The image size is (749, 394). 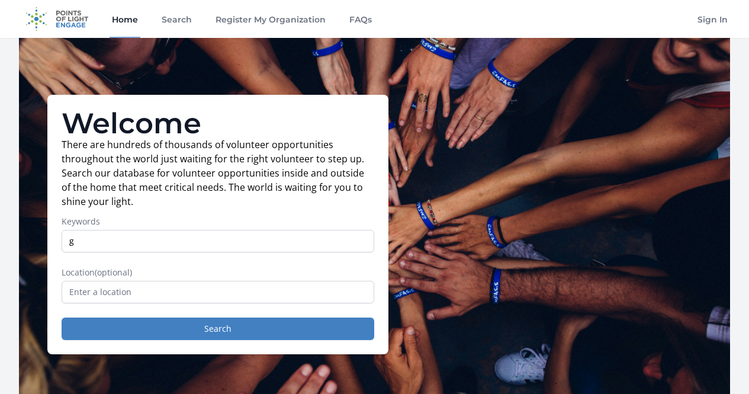 What do you see at coordinates (218, 329) in the screenshot?
I see `button: Search` at bounding box center [218, 329].